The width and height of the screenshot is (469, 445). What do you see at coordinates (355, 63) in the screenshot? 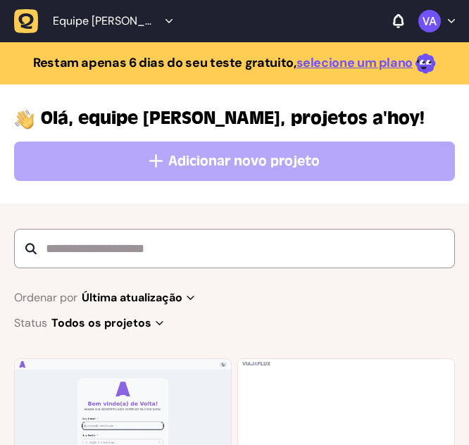
I see `a: selecione um plano` at bounding box center [355, 63].